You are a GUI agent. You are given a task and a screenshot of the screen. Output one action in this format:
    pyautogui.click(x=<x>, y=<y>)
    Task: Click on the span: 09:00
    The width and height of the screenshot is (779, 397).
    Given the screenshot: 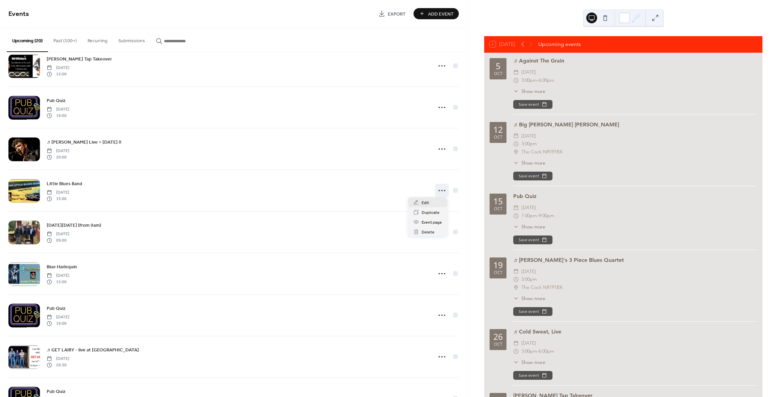 What is the action you would take?
    pyautogui.click(x=58, y=240)
    